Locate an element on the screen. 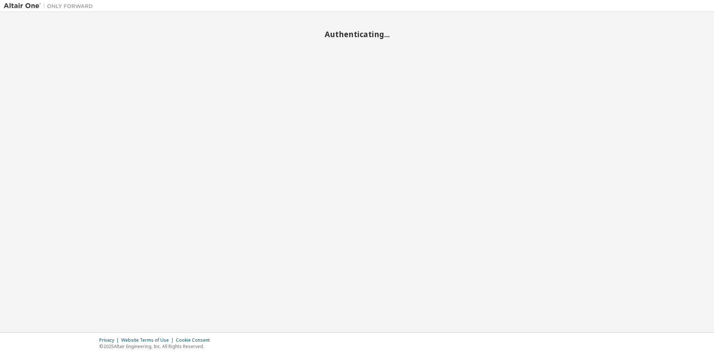 The width and height of the screenshot is (714, 354). div: Privacy is located at coordinates (110, 341).